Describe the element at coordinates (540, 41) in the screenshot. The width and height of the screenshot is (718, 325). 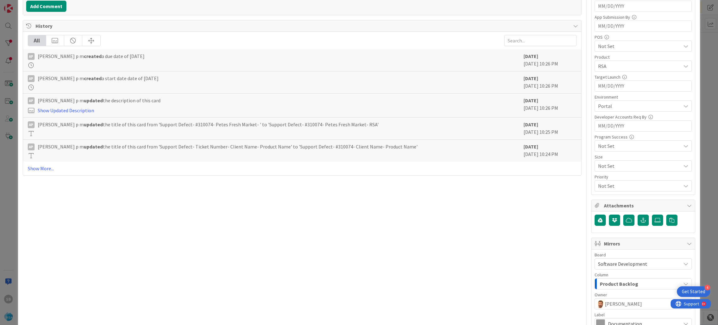
I see `input: Search...` at that location.